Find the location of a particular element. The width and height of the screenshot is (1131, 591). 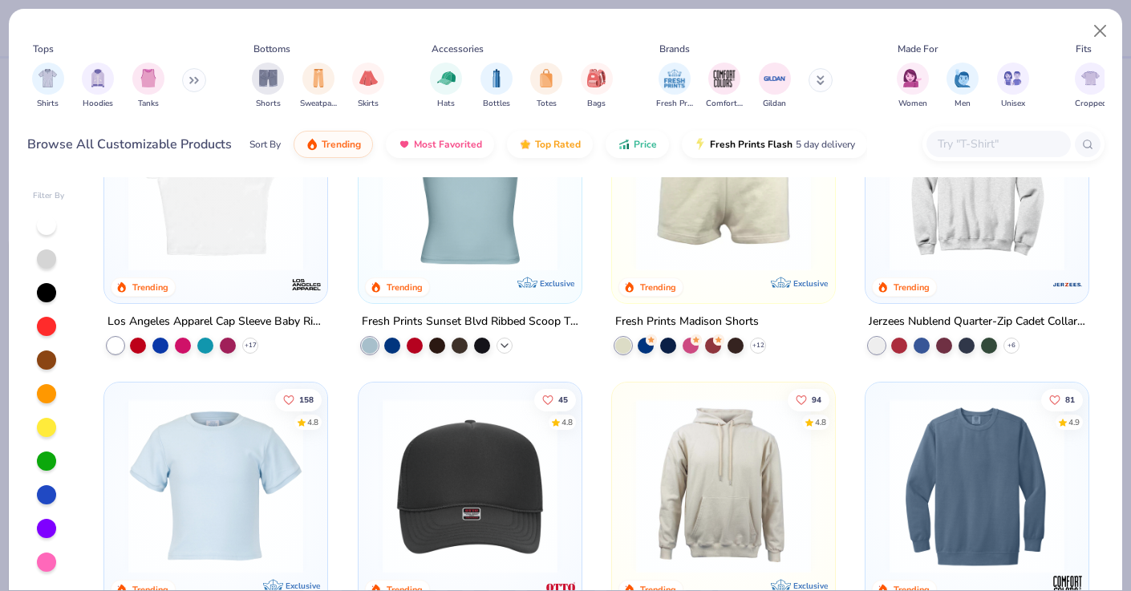

div: Tops is located at coordinates (43, 49).